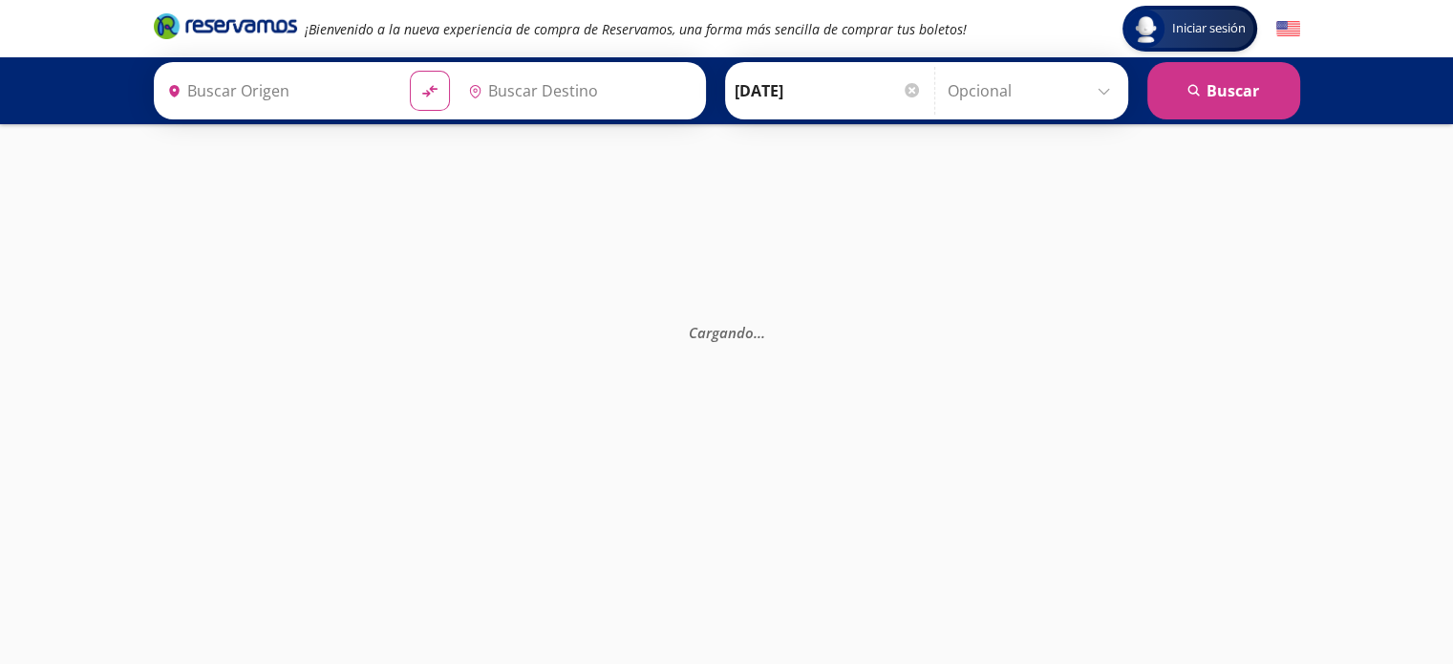 The image size is (1453, 664). I want to click on input: Buscar Destino, so click(578, 91).